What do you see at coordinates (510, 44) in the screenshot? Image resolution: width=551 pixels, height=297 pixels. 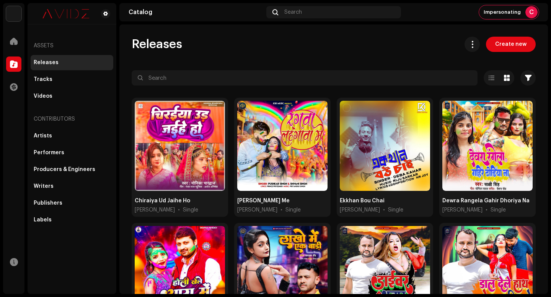 I see `button: Create new` at bounding box center [510, 44].